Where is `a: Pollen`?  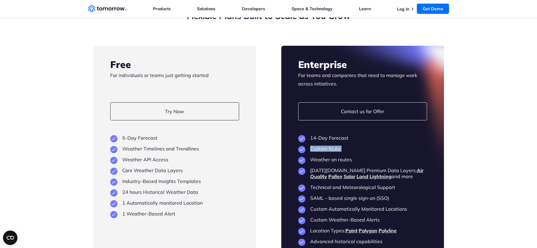 a: Pollen is located at coordinates (335, 176).